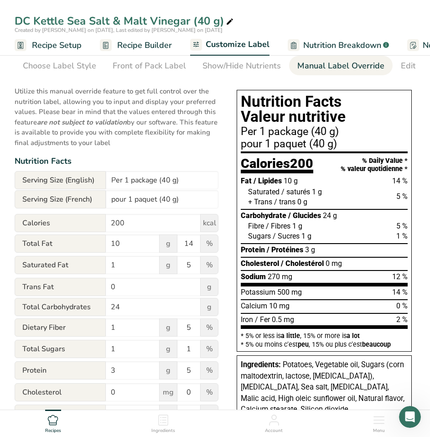 This screenshot has width=430, height=437. Describe the element at coordinates (289, 292) in the screenshot. I see `span: 500 mg` at that location.